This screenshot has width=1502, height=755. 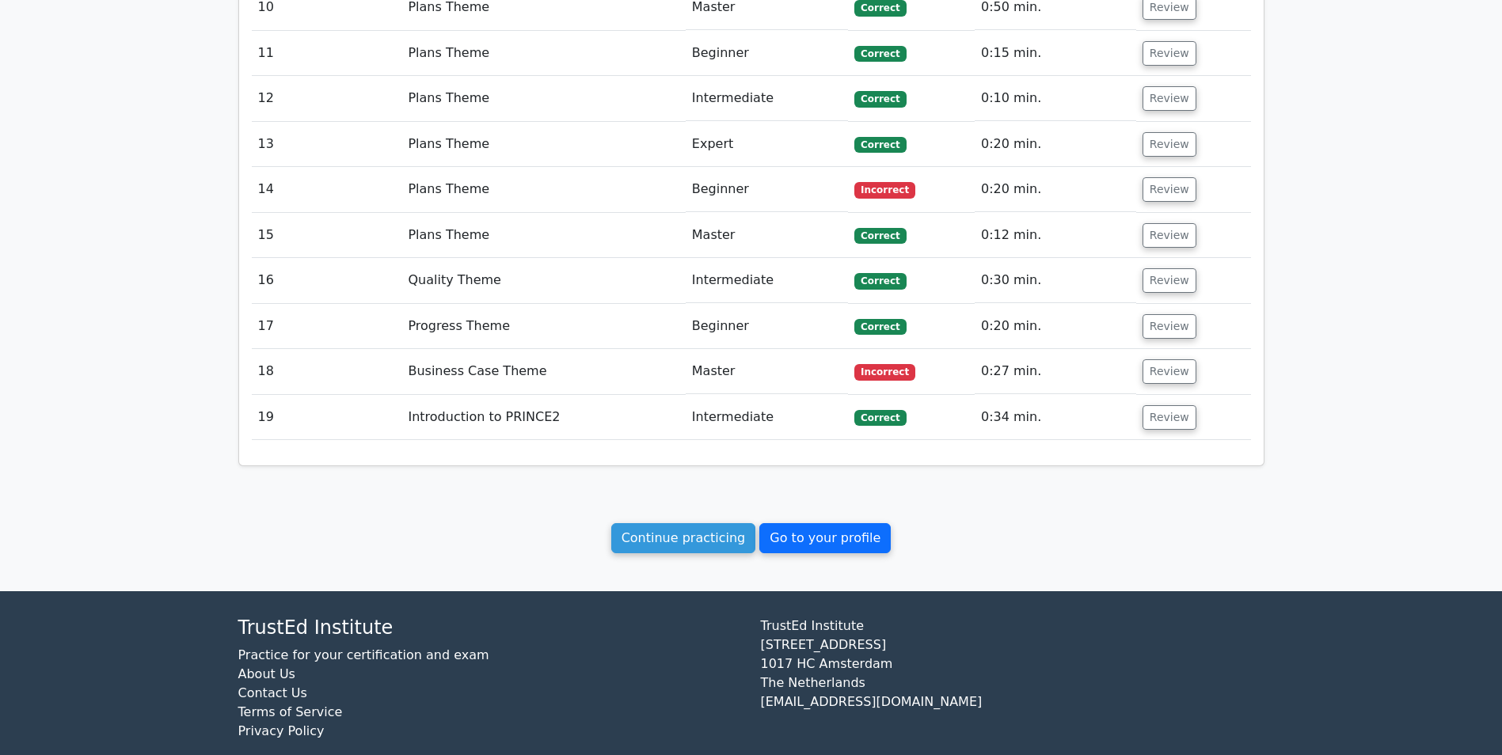 I want to click on a: Terms of Service, so click(x=290, y=712).